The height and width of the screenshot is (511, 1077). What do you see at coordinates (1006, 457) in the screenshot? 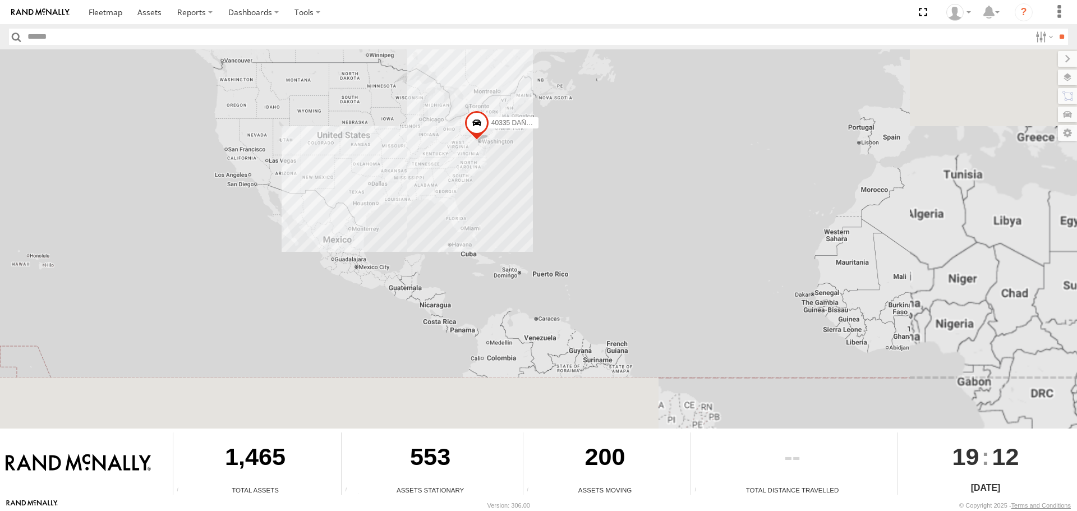
I see `span: 12` at bounding box center [1006, 457].